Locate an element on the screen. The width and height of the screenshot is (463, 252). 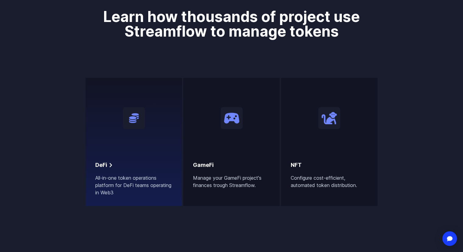
a: GameFiManage your GameFi project's finances trough Streamflow. is located at coordinates (232, 142).